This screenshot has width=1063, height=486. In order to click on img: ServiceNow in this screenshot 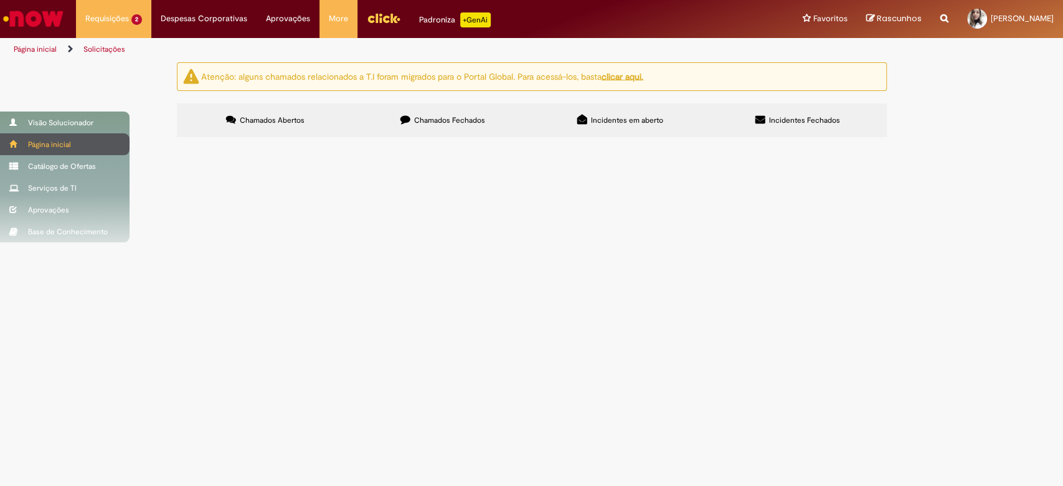, I will do `click(33, 19)`.